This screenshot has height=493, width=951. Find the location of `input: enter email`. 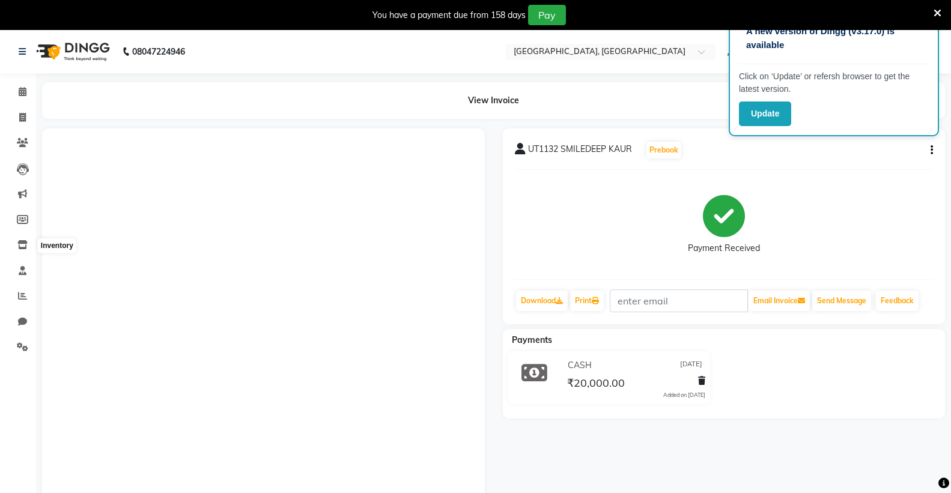

input: enter email is located at coordinates (679, 301).